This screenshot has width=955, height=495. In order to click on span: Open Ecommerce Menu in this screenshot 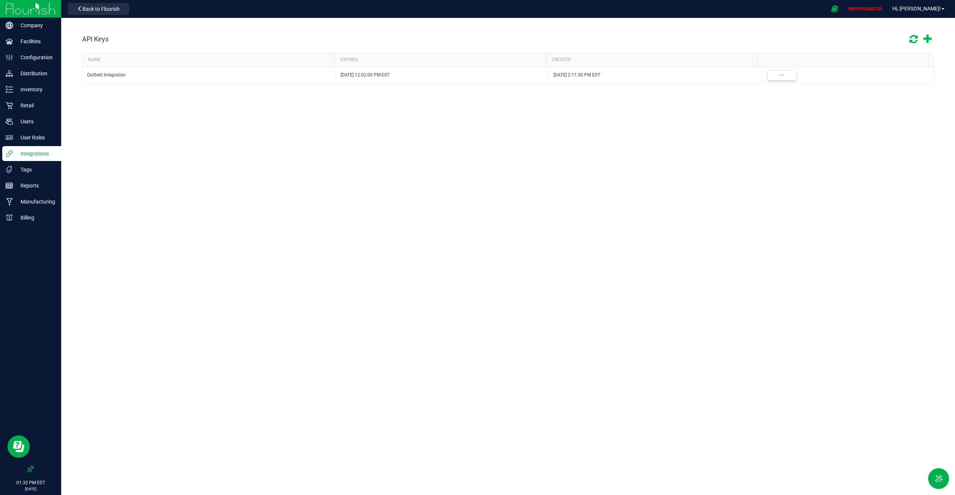, I will do `click(834, 9)`.